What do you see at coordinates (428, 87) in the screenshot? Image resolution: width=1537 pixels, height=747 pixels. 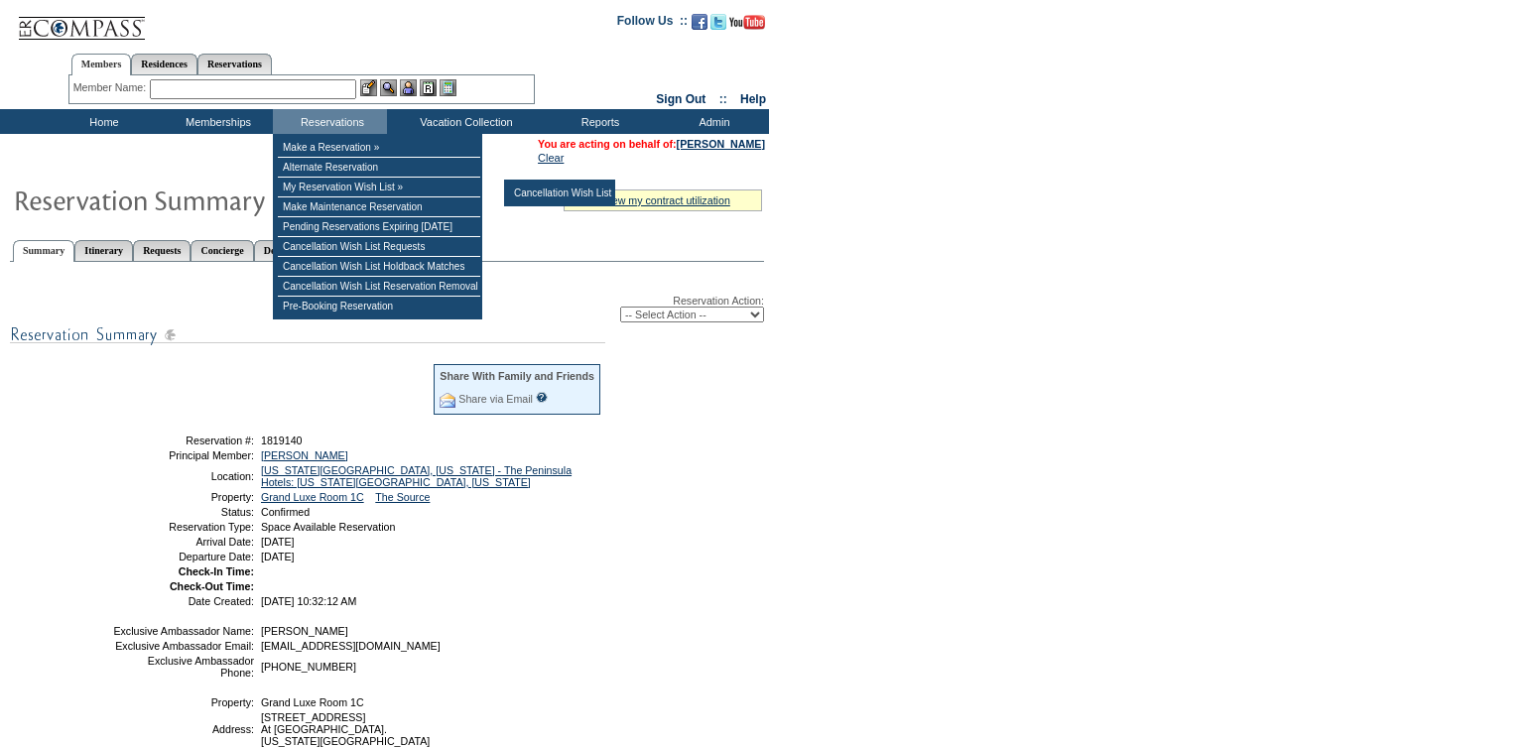 I see `img: Reservations` at bounding box center [428, 87].